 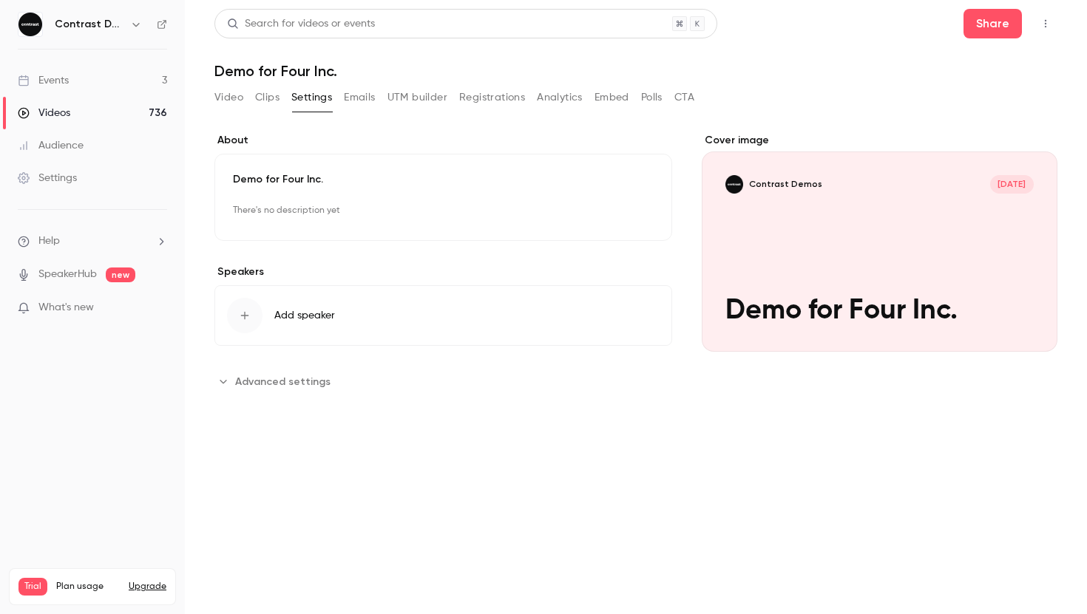 I want to click on button: UTM builder, so click(x=417, y=98).